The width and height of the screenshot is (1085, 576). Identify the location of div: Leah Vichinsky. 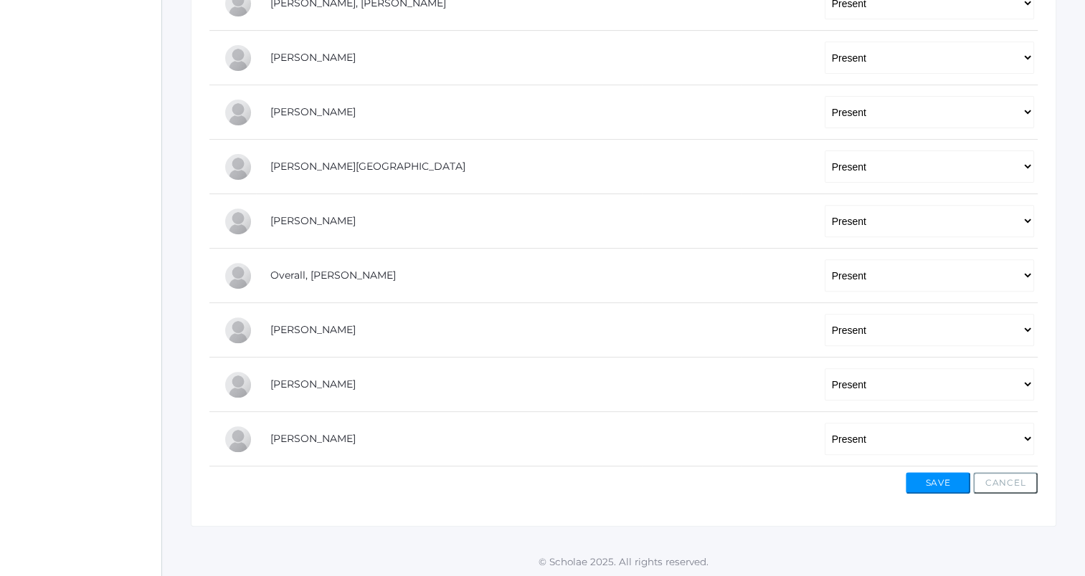
(238, 439).